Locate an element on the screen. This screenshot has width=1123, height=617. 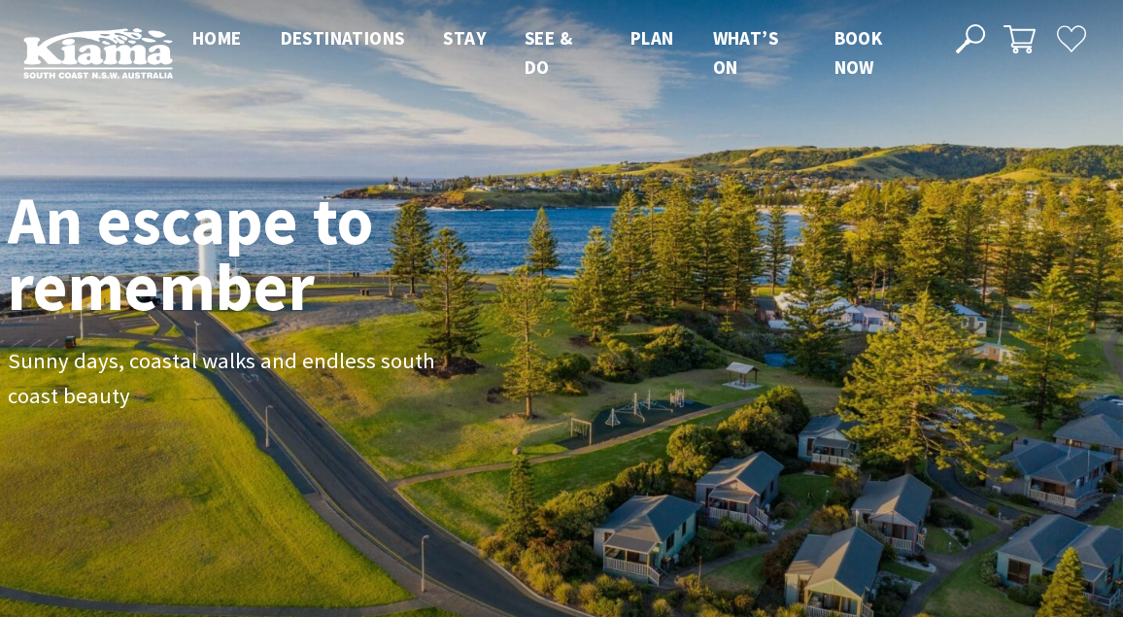
span: See & Do is located at coordinates (548, 52).